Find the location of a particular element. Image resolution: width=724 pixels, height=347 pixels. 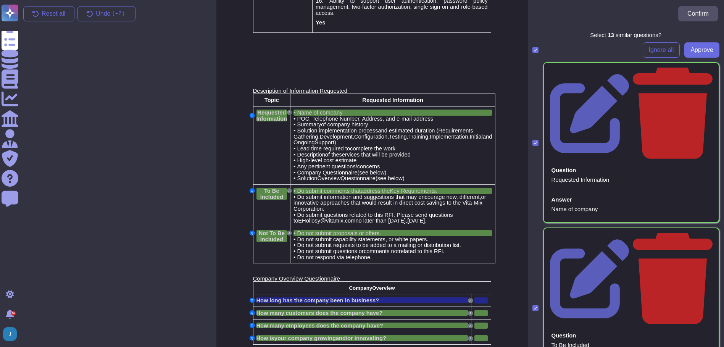

span: address the is located at coordinates (375, 191).